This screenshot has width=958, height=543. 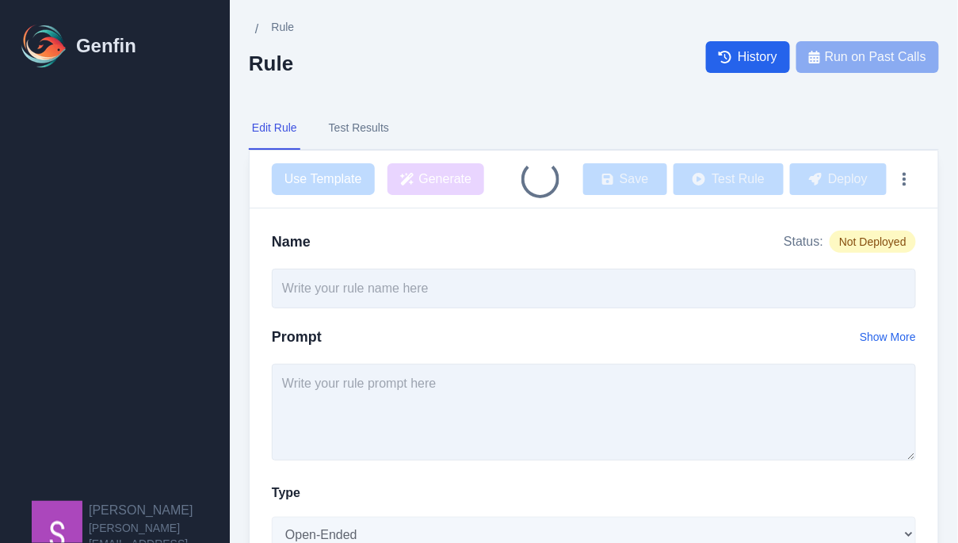 I want to click on span: History, so click(x=758, y=57).